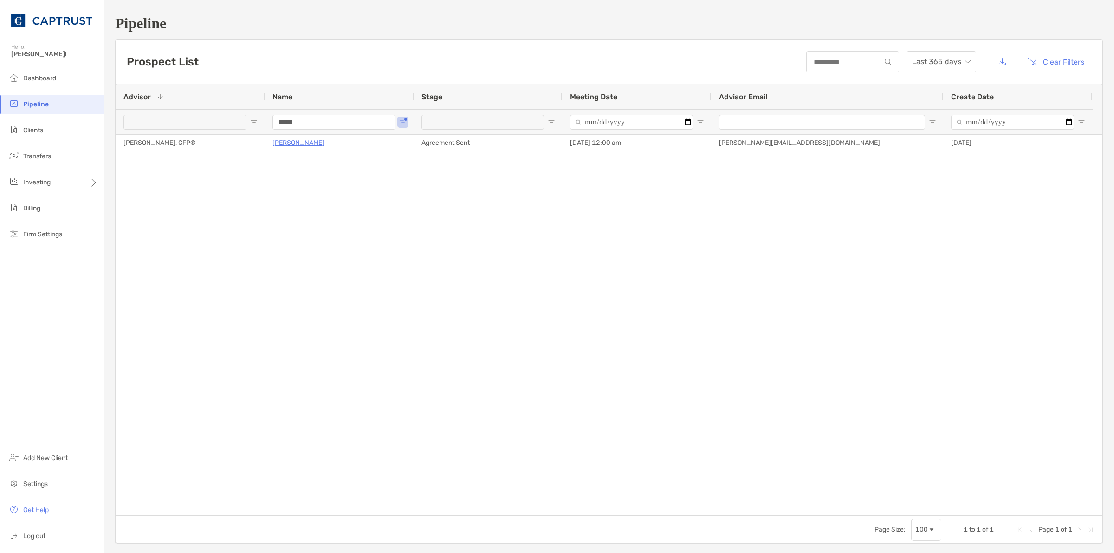 Image resolution: width=1114 pixels, height=553 pixels. What do you see at coordinates (488, 142) in the screenshot?
I see `div: Agreement Sent` at bounding box center [488, 142].